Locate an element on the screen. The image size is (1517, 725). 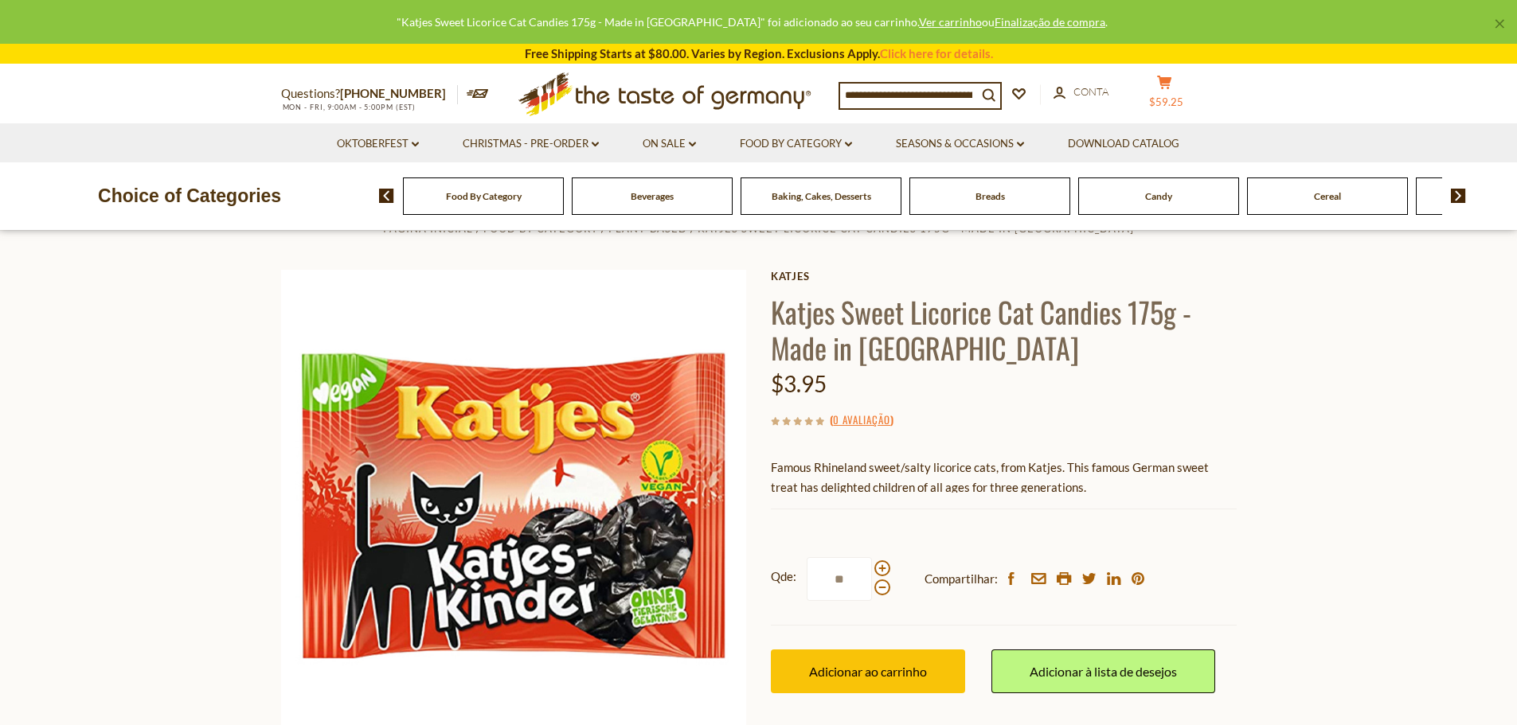
input: Qde: is located at coordinates (839, 579).